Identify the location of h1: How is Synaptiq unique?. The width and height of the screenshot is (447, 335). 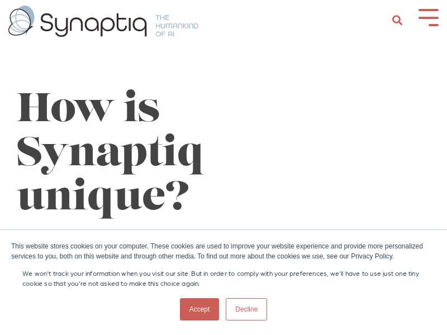
(223, 156).